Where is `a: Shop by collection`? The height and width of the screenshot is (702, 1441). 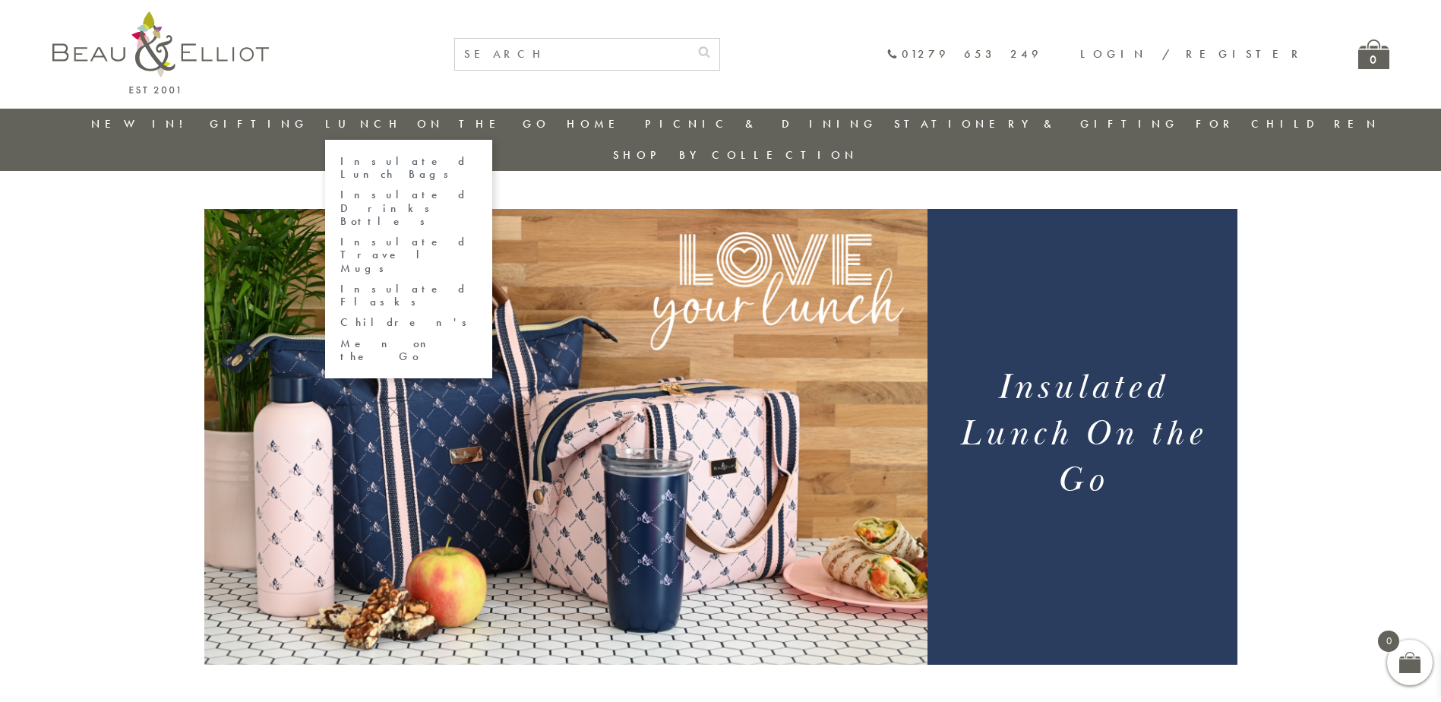
a: Shop by collection is located at coordinates (735, 155).